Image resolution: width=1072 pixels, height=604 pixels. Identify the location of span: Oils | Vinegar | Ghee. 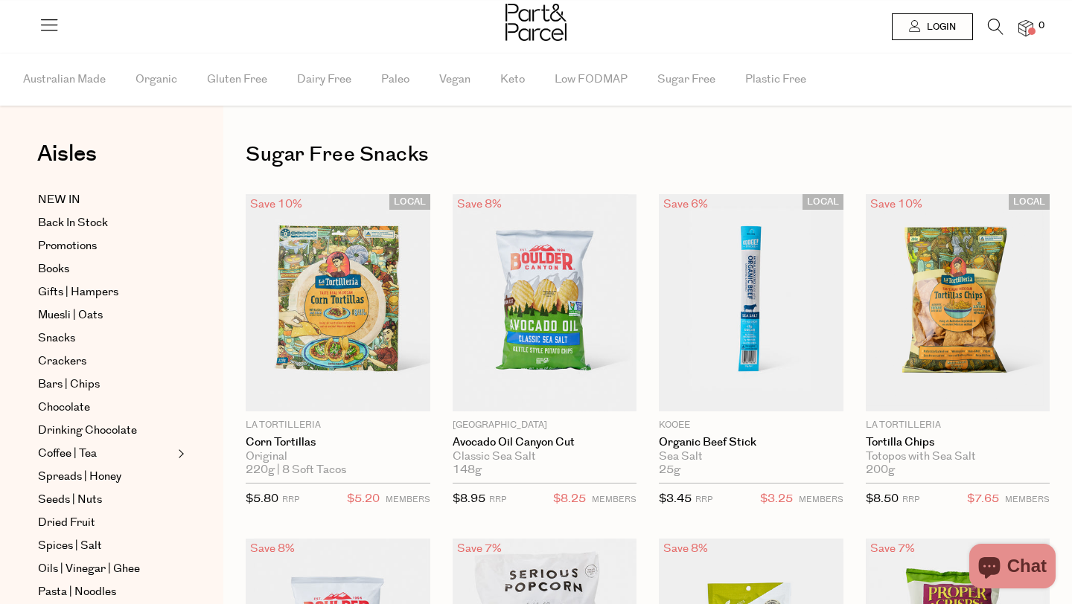
(89, 569).